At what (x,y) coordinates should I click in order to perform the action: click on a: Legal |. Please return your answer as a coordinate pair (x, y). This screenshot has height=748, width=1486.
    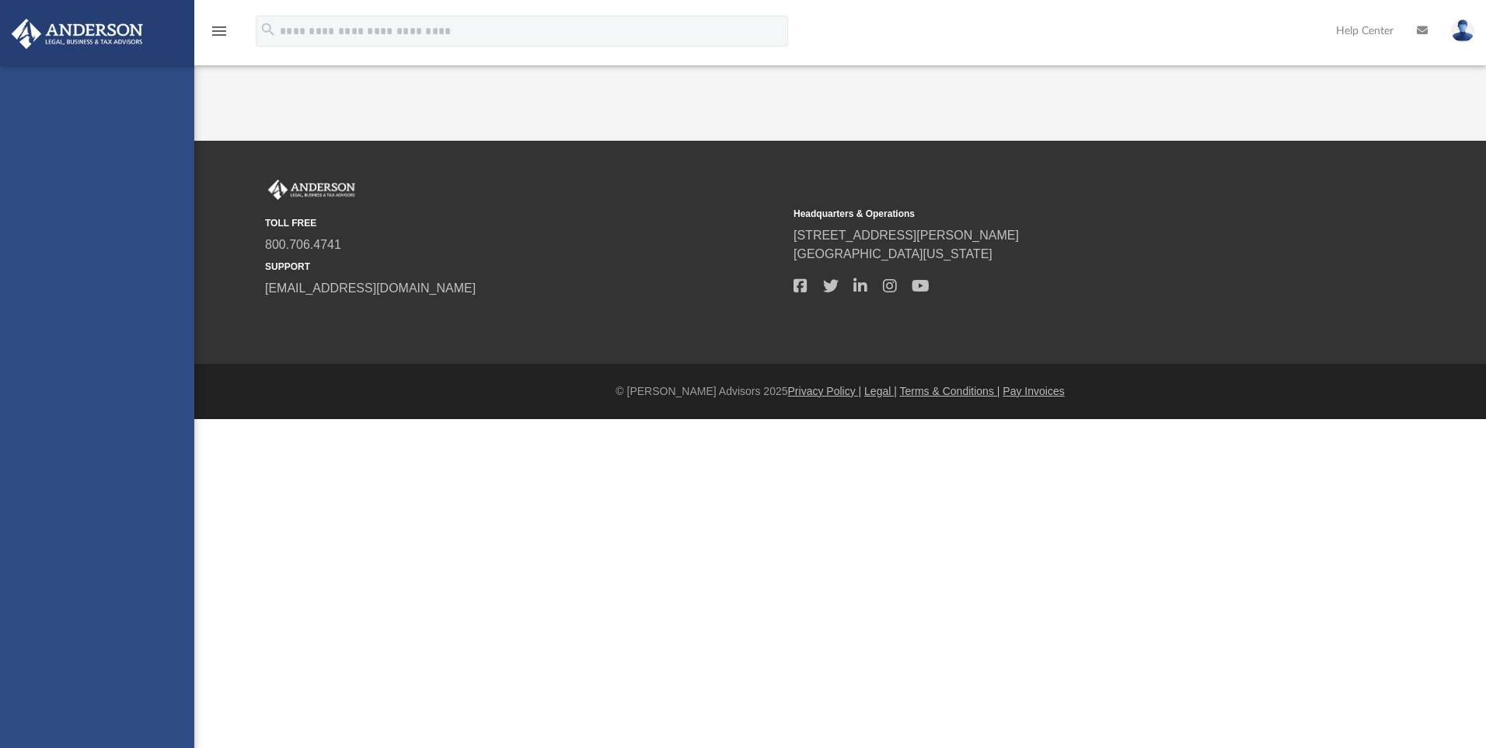
    Looking at the image, I should click on (881, 391).